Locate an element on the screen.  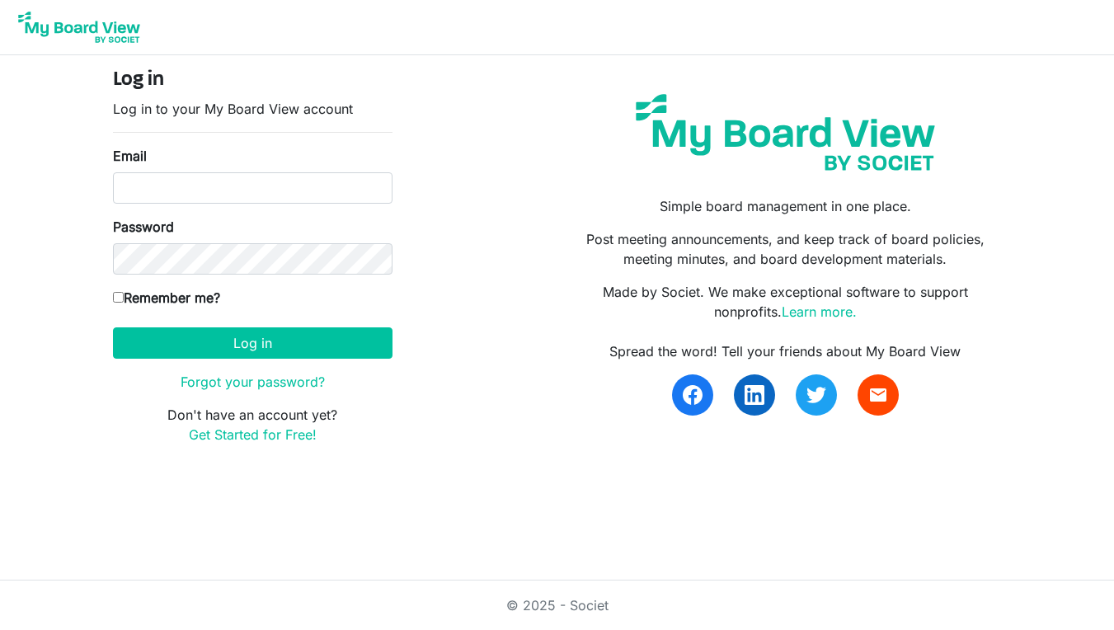
p: Log in to your My Board View account is located at coordinates (252, 109).